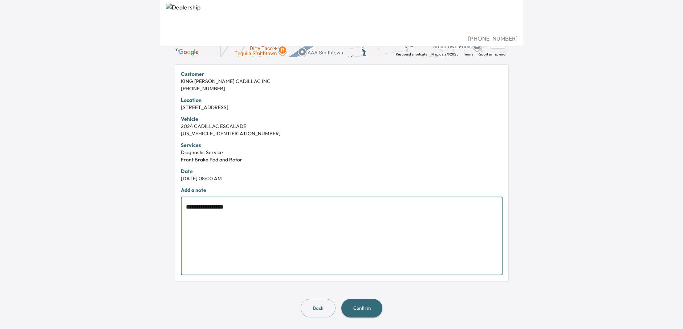 The height and width of the screenshot is (329, 683). What do you see at coordinates (190, 119) in the screenshot?
I see `strong: Vehicle` at bounding box center [190, 119].